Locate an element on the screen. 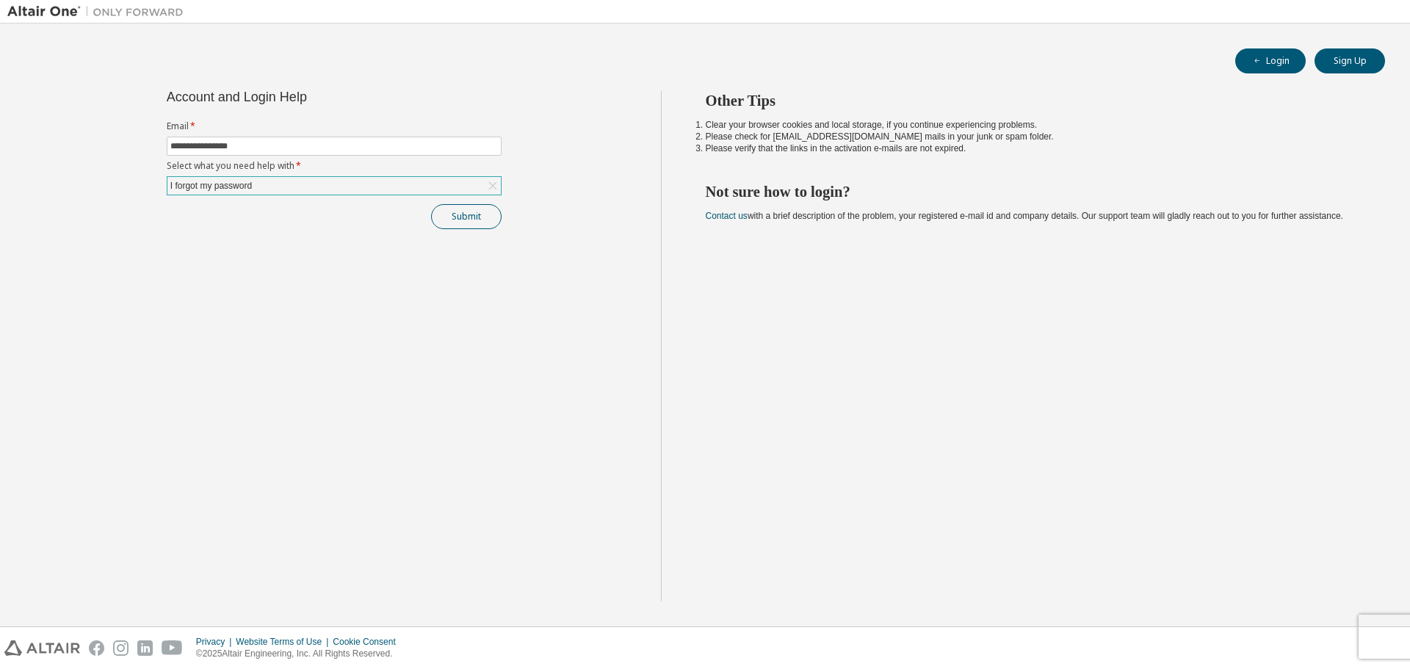 The height and width of the screenshot is (669, 1410). img: youtube.svg is located at coordinates (172, 648).